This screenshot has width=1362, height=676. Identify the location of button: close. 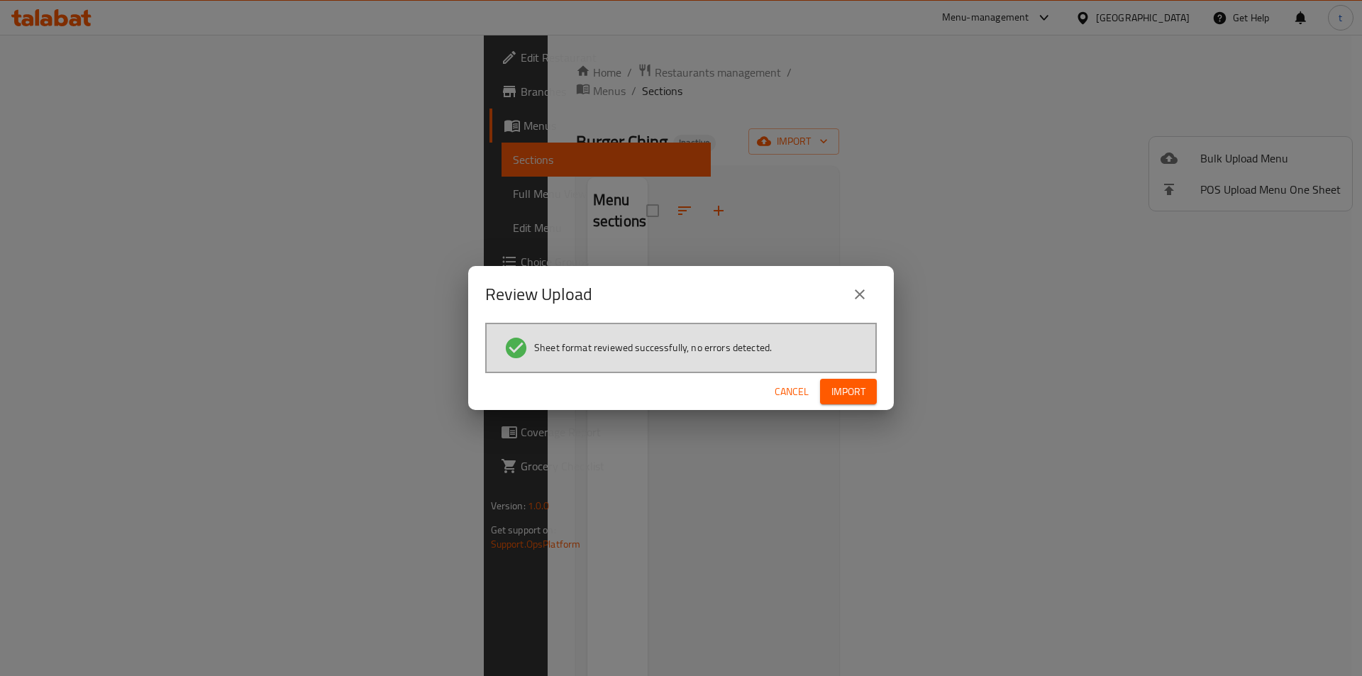
(860, 294).